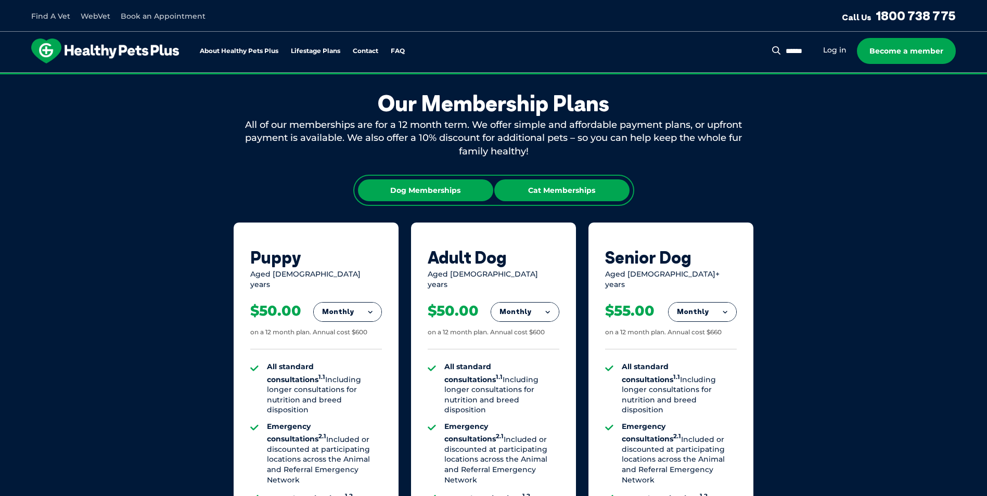 Image resolution: width=987 pixels, height=496 pixels. Describe the element at coordinates (105, 51) in the screenshot. I see `img: hpp-logo` at that location.